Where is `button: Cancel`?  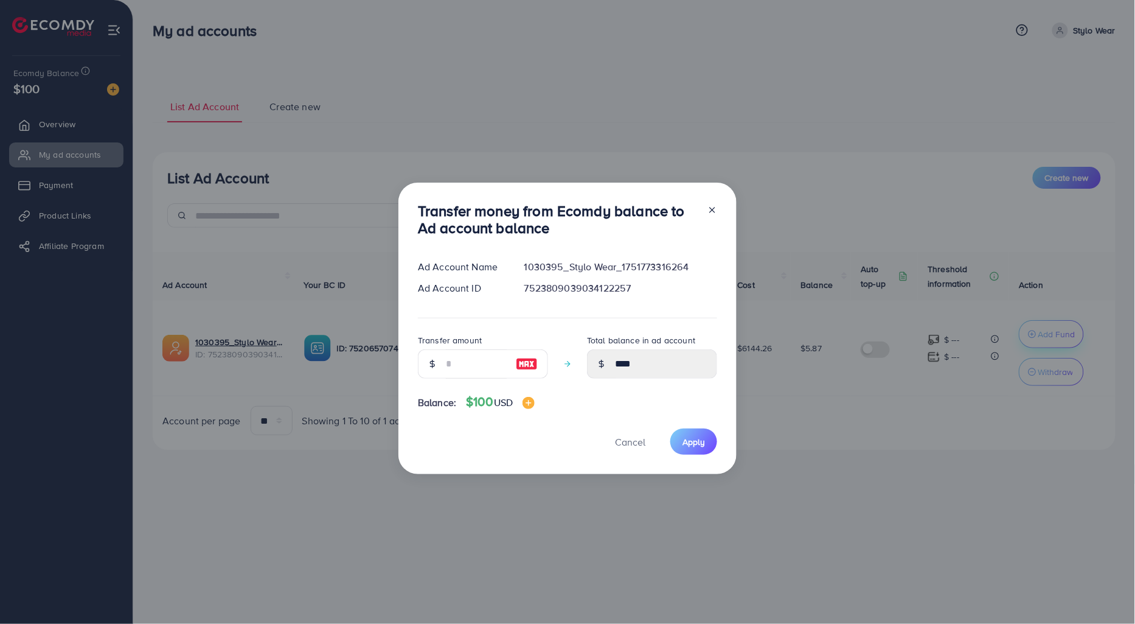 button: Cancel is located at coordinates (630, 441).